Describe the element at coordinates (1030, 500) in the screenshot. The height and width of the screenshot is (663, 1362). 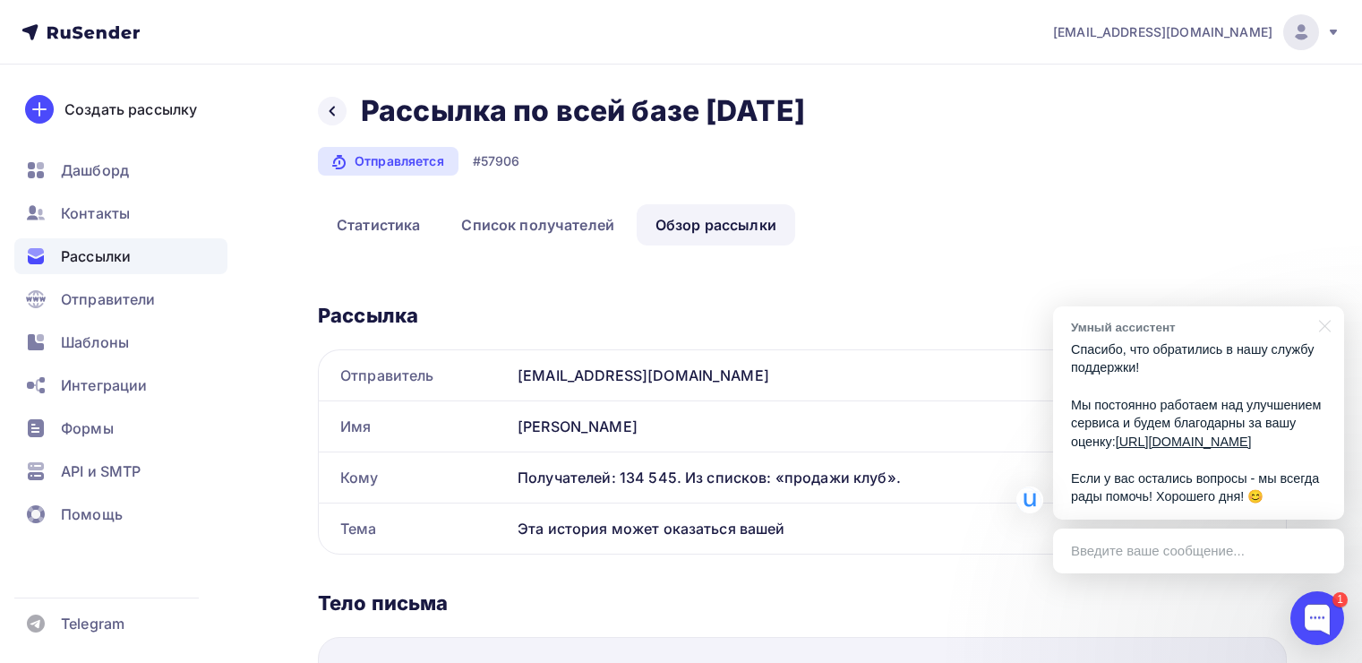
I see `img: Умный ассистент` at that location.